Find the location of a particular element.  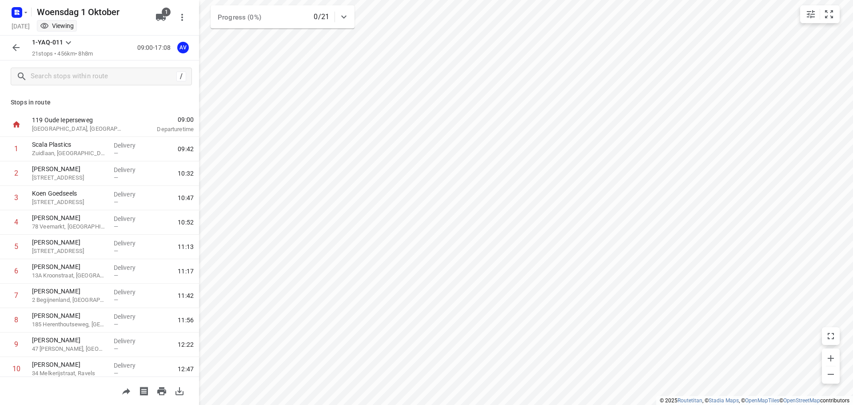

a: Stadia Maps is located at coordinates (724, 400).